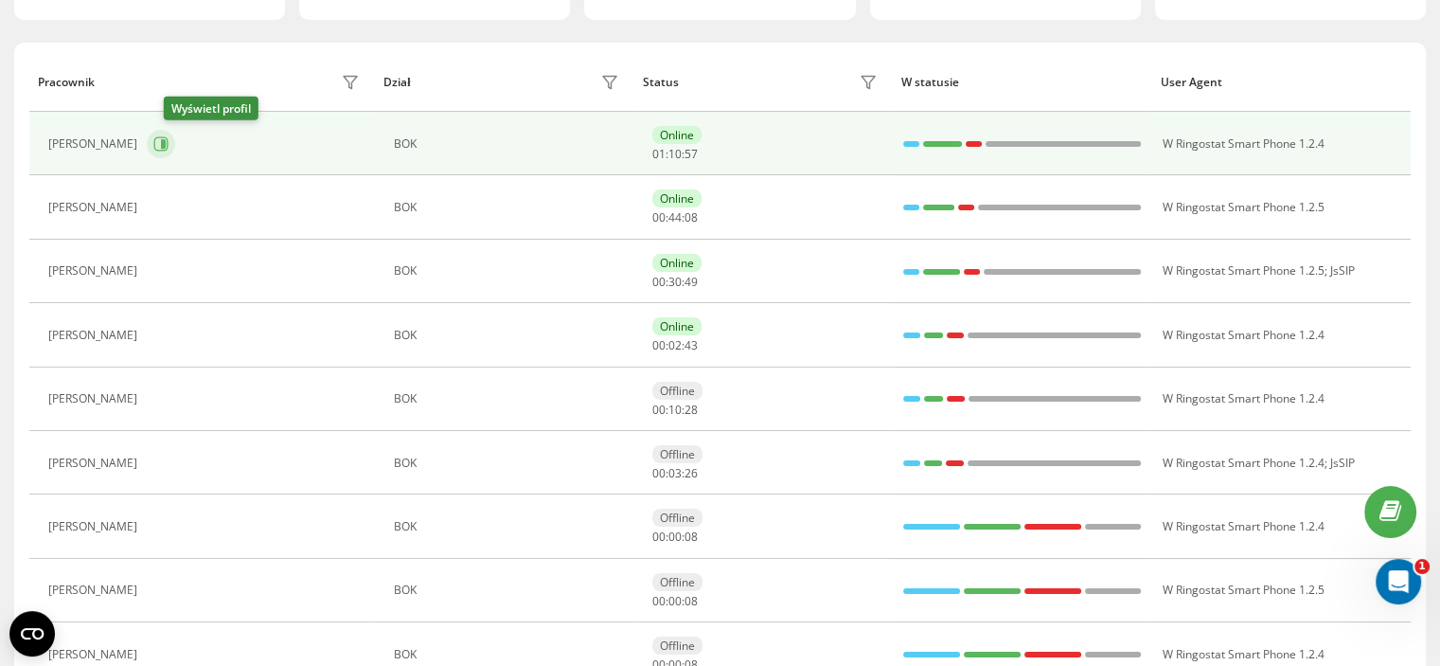 This screenshot has width=1440, height=666. I want to click on span: 03, so click(675, 473).